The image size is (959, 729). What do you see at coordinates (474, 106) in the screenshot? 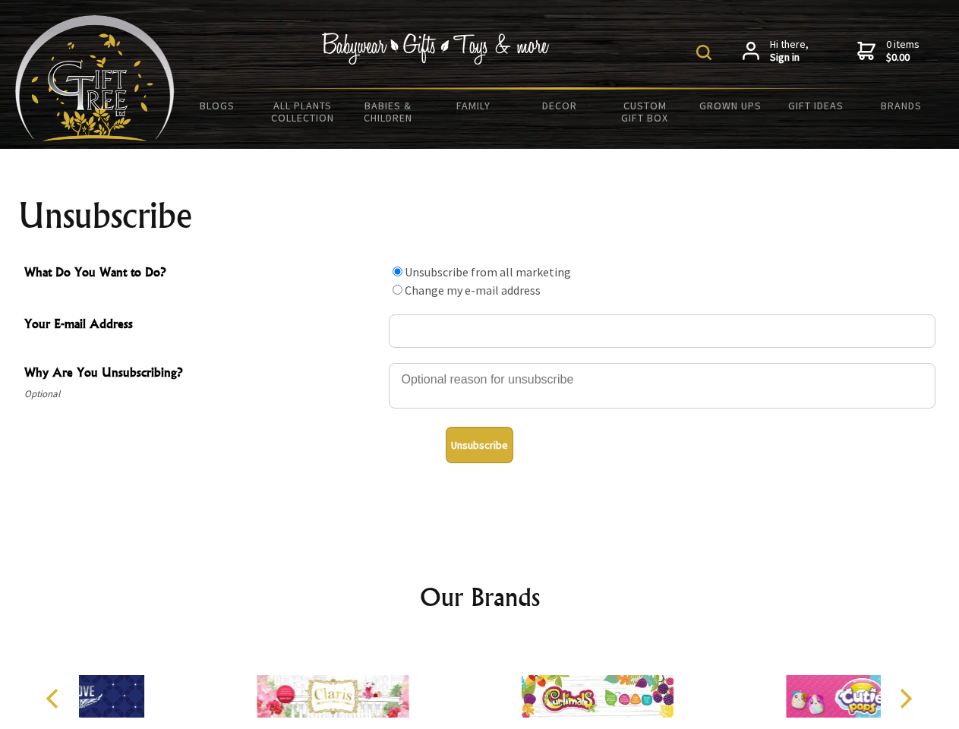
I see `a: Family` at bounding box center [474, 106].